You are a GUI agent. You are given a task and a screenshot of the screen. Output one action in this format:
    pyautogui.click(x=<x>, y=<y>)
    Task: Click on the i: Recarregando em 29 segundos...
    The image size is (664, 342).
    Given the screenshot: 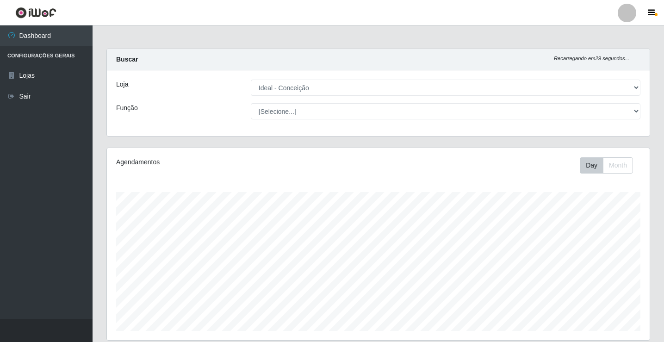 What is the action you would take?
    pyautogui.click(x=591, y=58)
    